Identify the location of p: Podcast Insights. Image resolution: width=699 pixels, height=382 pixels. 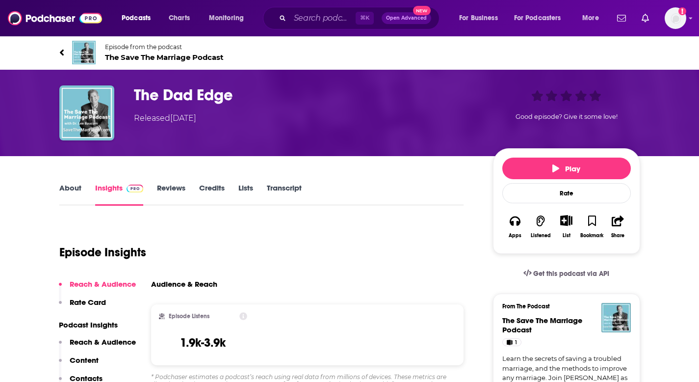
(97, 324).